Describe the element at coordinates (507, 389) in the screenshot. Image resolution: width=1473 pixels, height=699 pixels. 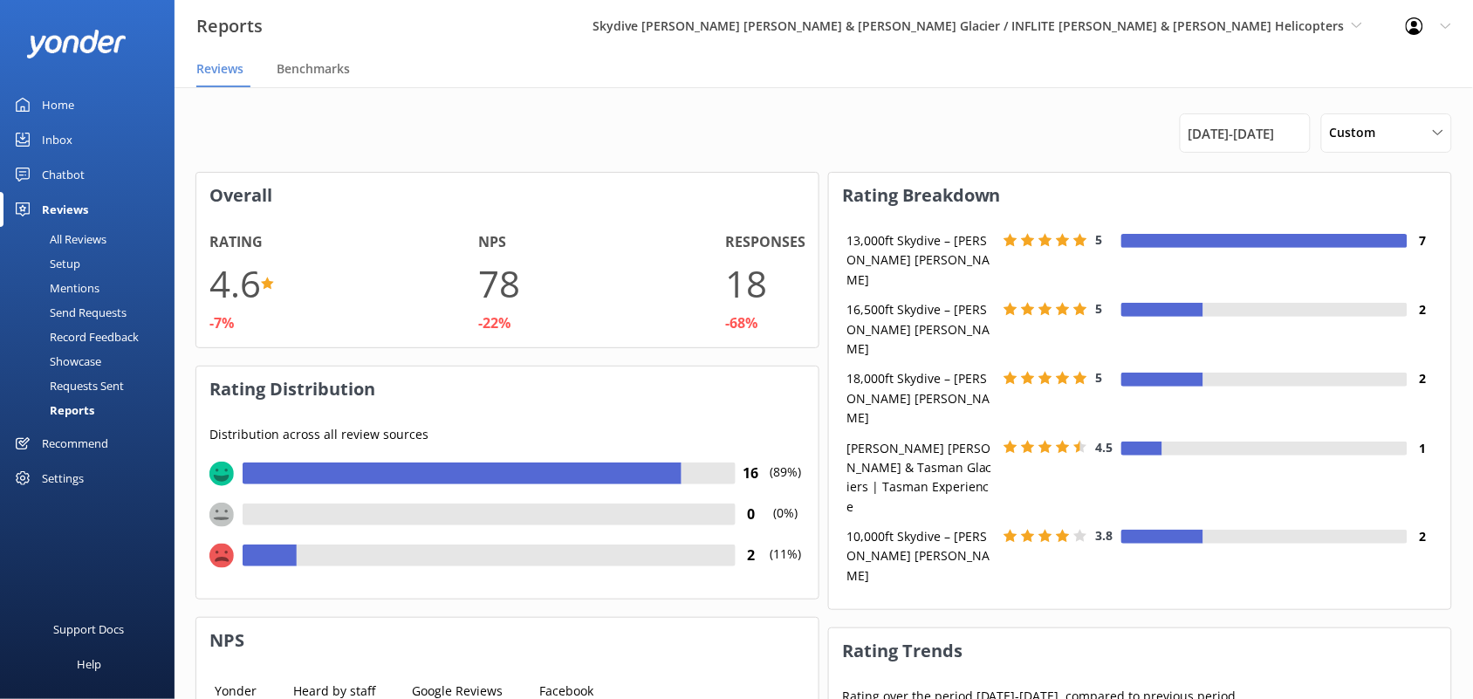
I see `h3: Rating Distribution` at that location.